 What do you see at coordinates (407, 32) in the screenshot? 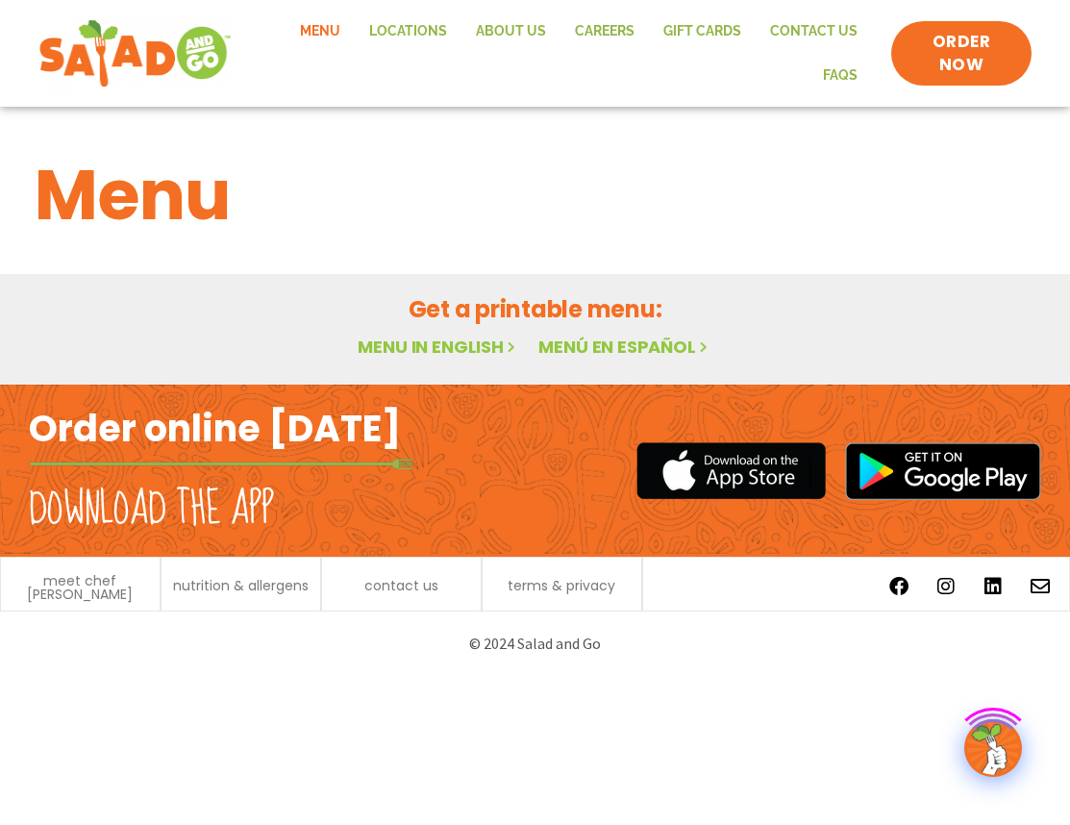
I see `a: Locations` at bounding box center [407, 32].